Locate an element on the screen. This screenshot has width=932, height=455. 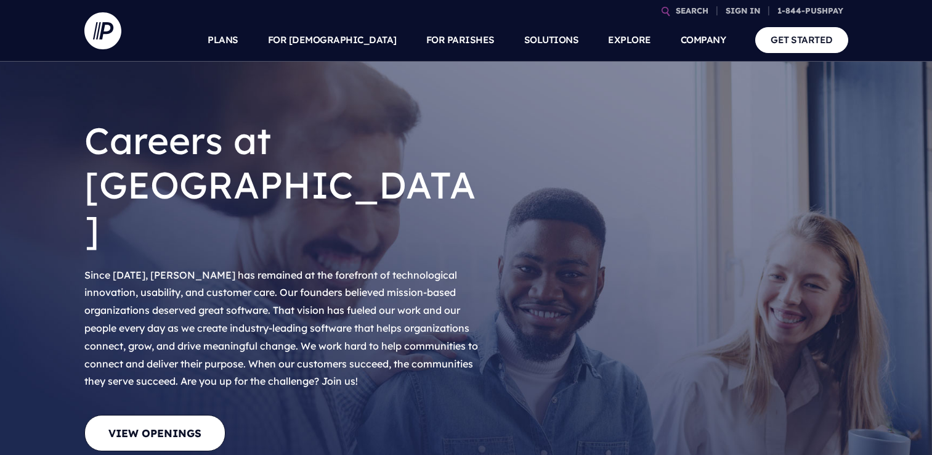
a: EXPLORE is located at coordinates (630, 40).